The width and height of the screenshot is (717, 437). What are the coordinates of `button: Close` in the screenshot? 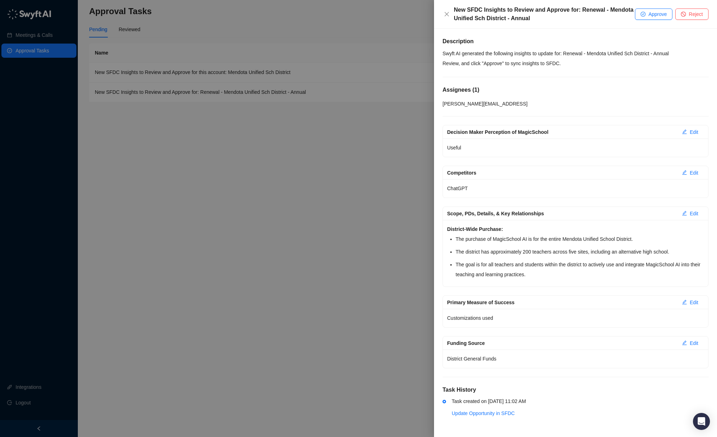 It's located at (447, 14).